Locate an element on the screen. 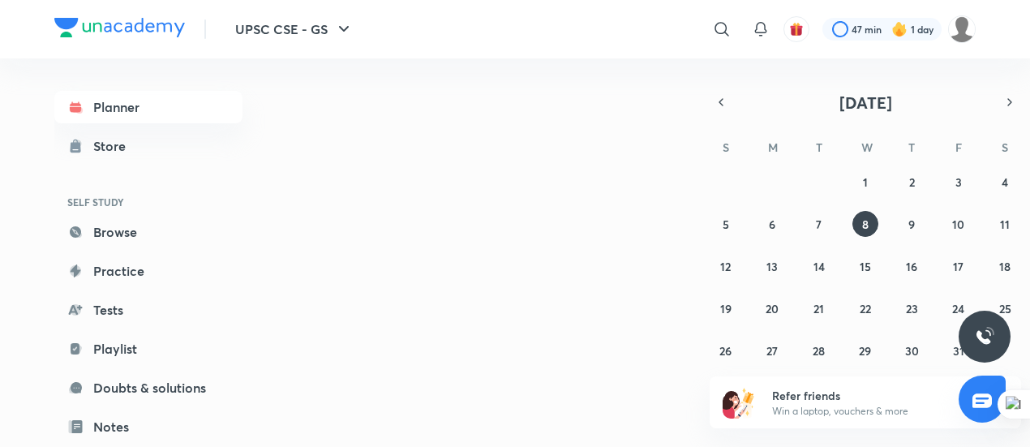 This screenshot has height=447, width=1030. button: October 16, 2025 is located at coordinates (912, 266).